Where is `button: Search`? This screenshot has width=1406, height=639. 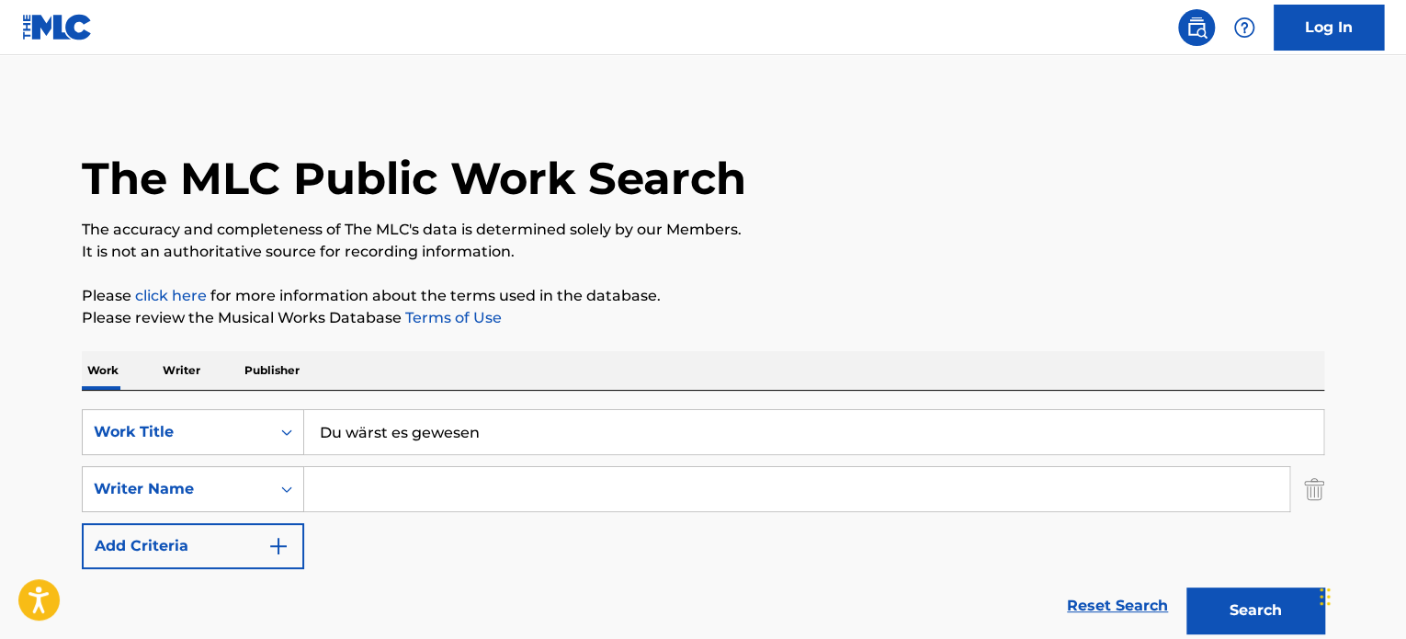 button: Search is located at coordinates (1255, 610).